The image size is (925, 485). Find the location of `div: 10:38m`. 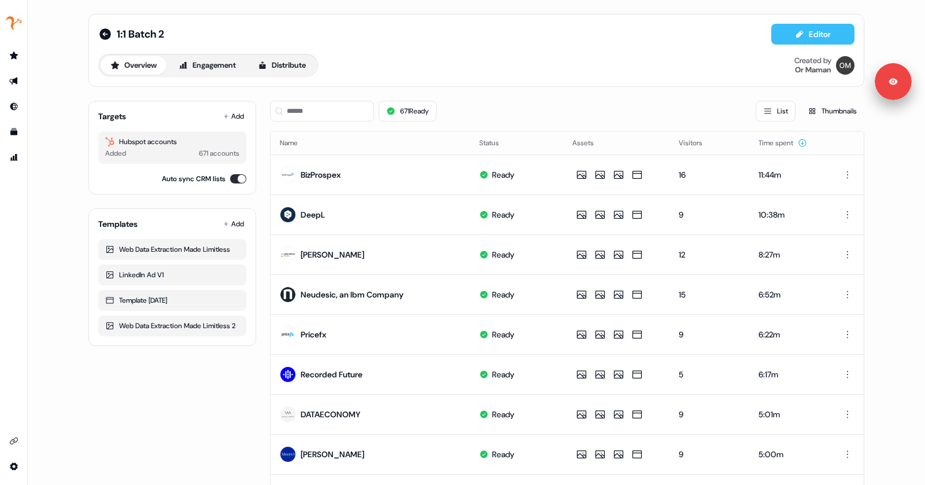

div: 10:38m is located at coordinates (787, 215).